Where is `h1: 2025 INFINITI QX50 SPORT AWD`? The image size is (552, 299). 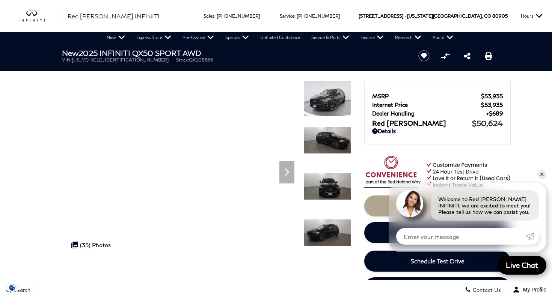
h1: 2025 INFINITI QX50 SPORT AWD is located at coordinates (234, 53).